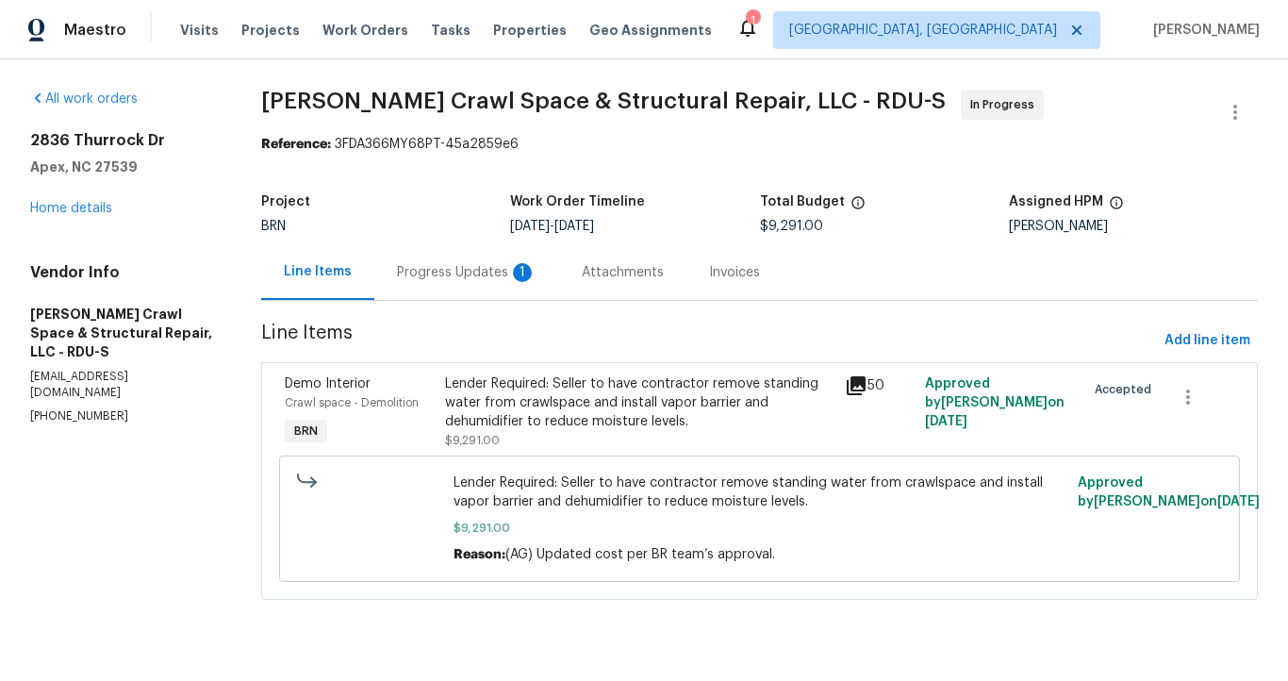 This screenshot has height=681, width=1288. Describe the element at coordinates (123, 273) in the screenshot. I see `h4: Vendor Info` at that location.